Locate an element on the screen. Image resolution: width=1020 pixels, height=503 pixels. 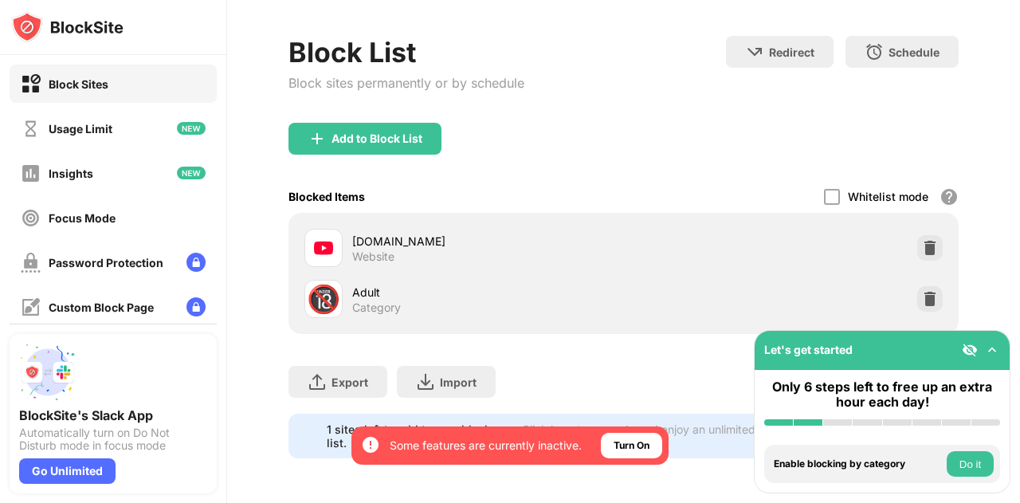
div: Enable blocking by category is located at coordinates (858, 464).